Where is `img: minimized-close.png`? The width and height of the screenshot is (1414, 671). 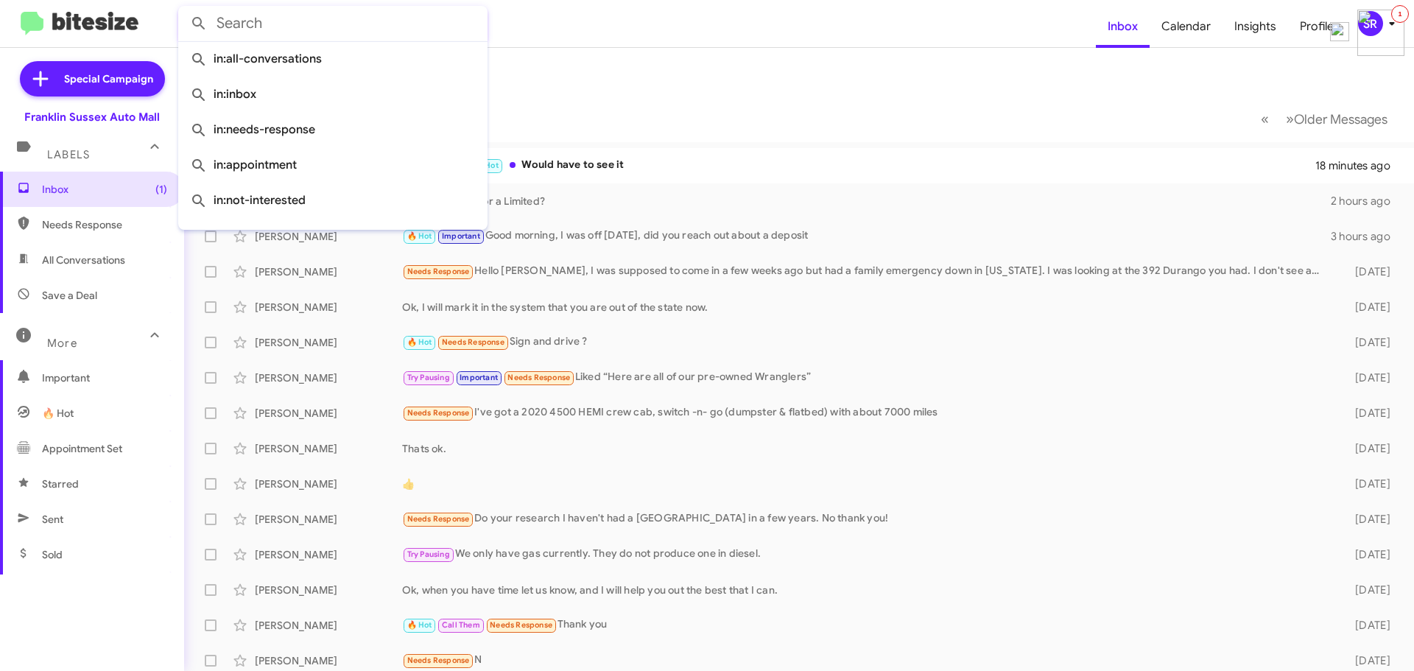
img: minimized-close.png is located at coordinates (1339, 32).